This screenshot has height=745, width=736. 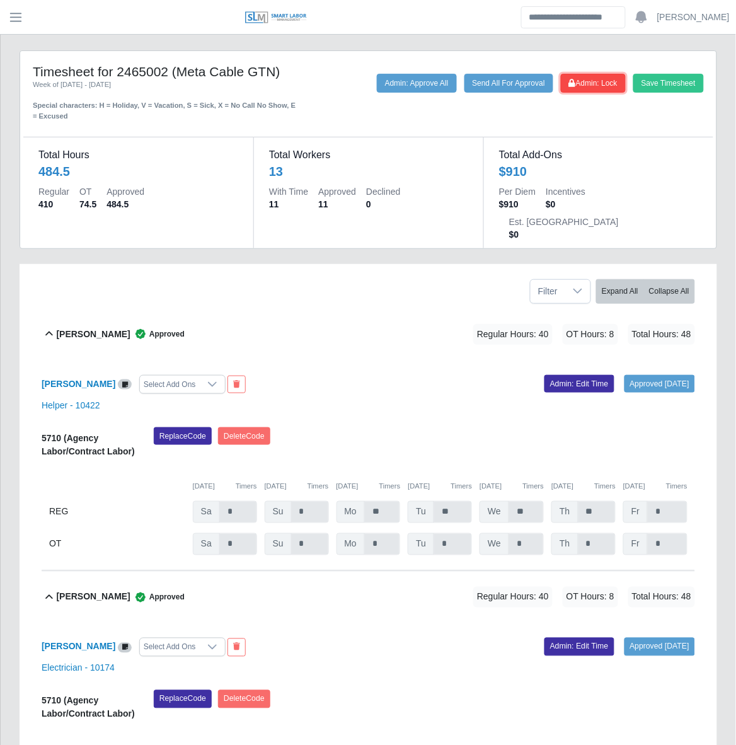 What do you see at coordinates (593, 83) in the screenshot?
I see `button: Admin: Lock` at bounding box center [593, 83].